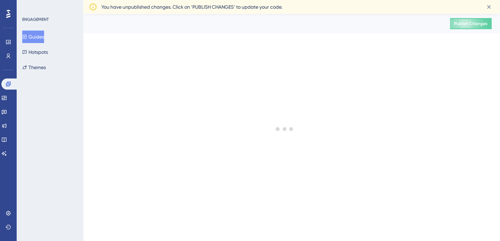 This screenshot has height=241, width=500. Describe the element at coordinates (192, 7) in the screenshot. I see `span: You have unpublished changes. Click on ‘PUBLISH CHANGES’ to update your code.` at that location.